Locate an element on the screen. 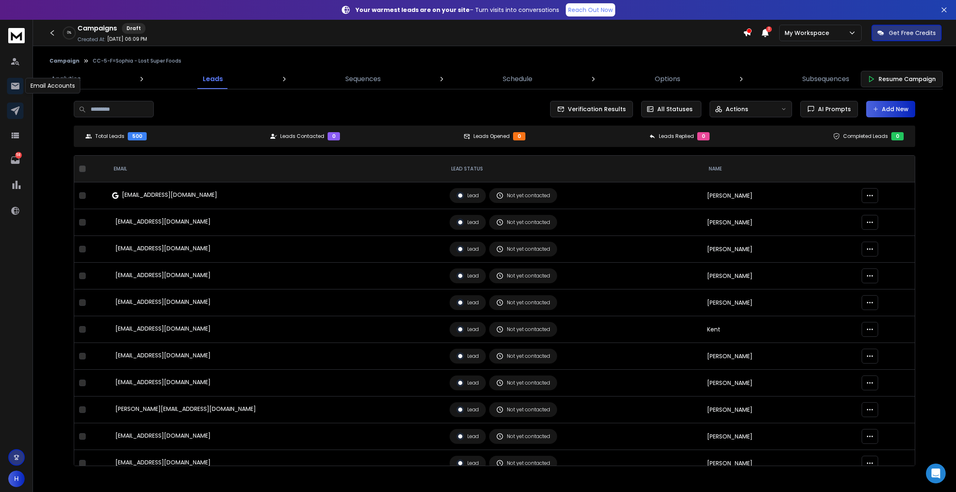 The width and height of the screenshot is (956, 492). p: Actions is located at coordinates (737, 109).